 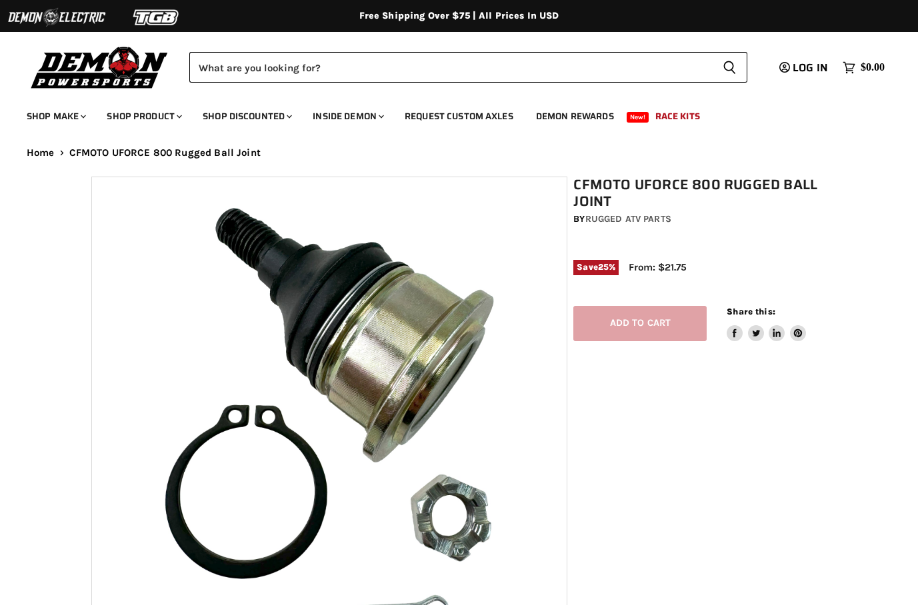 What do you see at coordinates (766, 323) in the screenshot?
I see `aside: Share this:` at bounding box center [766, 323].